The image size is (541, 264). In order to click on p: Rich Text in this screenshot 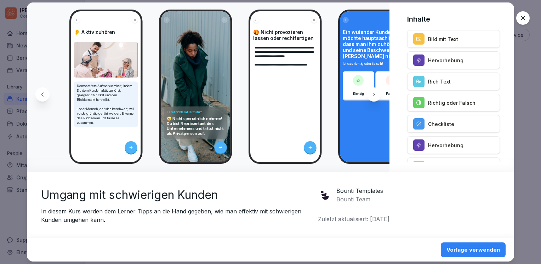, I will do `click(439, 81)`.